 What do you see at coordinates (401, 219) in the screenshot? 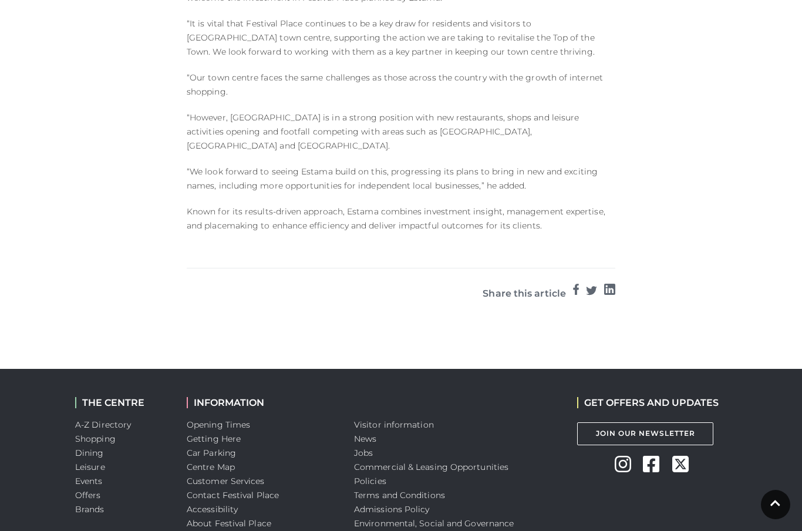
I see `p: Known for its results-driven approach, Estama combines investment insight, management expertise, ...` at bounding box center [401, 219].